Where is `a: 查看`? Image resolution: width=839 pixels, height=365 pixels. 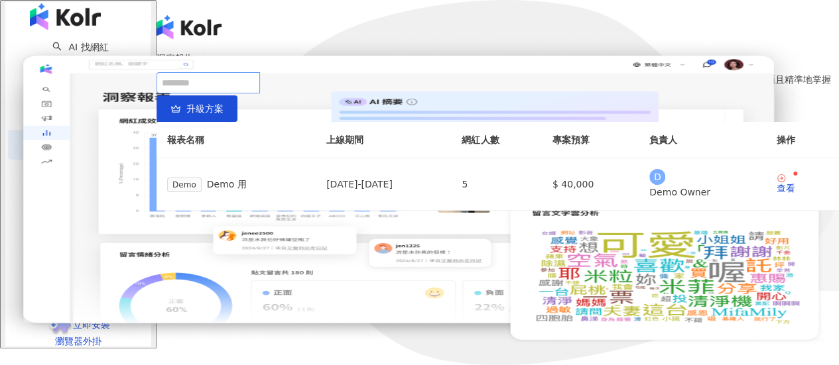 a: 查看 is located at coordinates (786, 183).